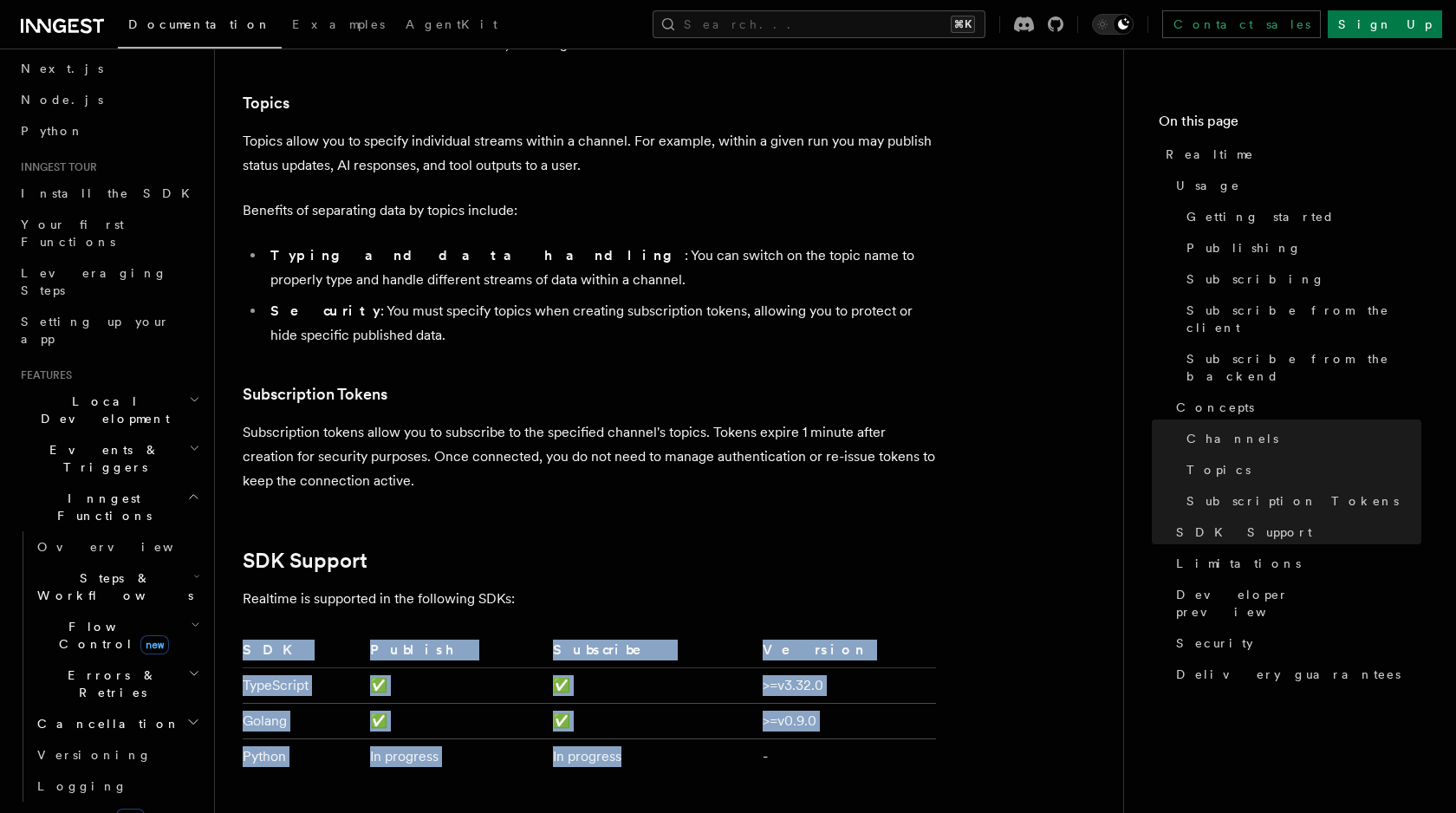  I want to click on a: Logging, so click(117, 786).